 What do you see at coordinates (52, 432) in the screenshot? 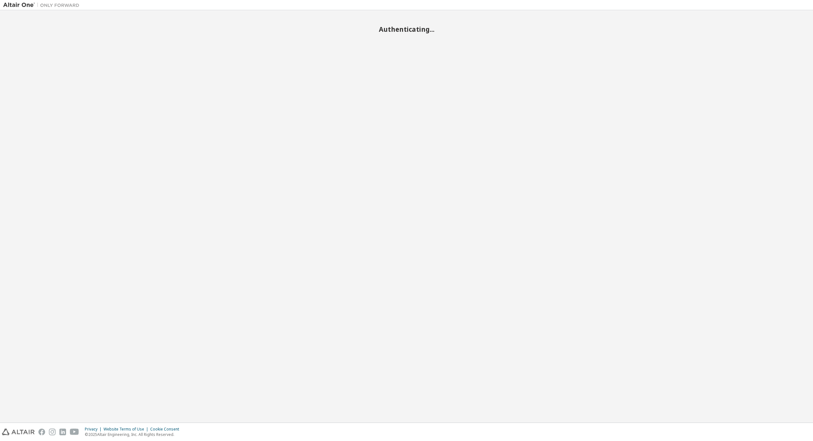
I see `img: instagram.svg` at bounding box center [52, 432].